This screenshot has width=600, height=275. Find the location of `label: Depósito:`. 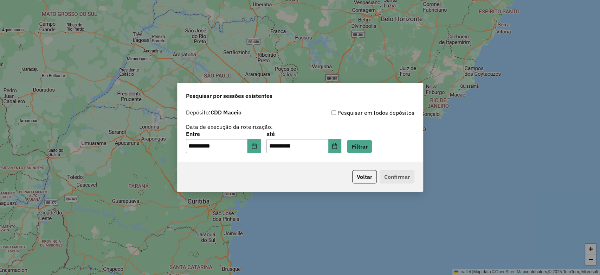

label: Depósito: is located at coordinates (214, 112).